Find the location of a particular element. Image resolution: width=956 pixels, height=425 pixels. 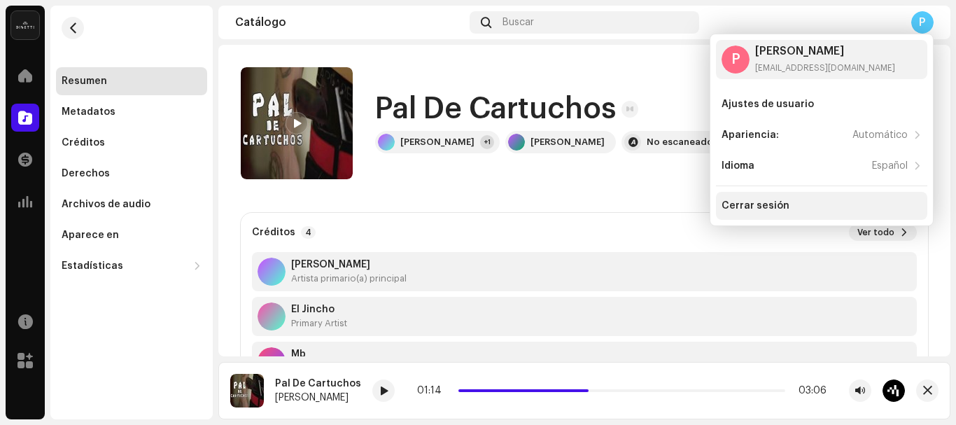

div: Metadatos is located at coordinates (88, 112).